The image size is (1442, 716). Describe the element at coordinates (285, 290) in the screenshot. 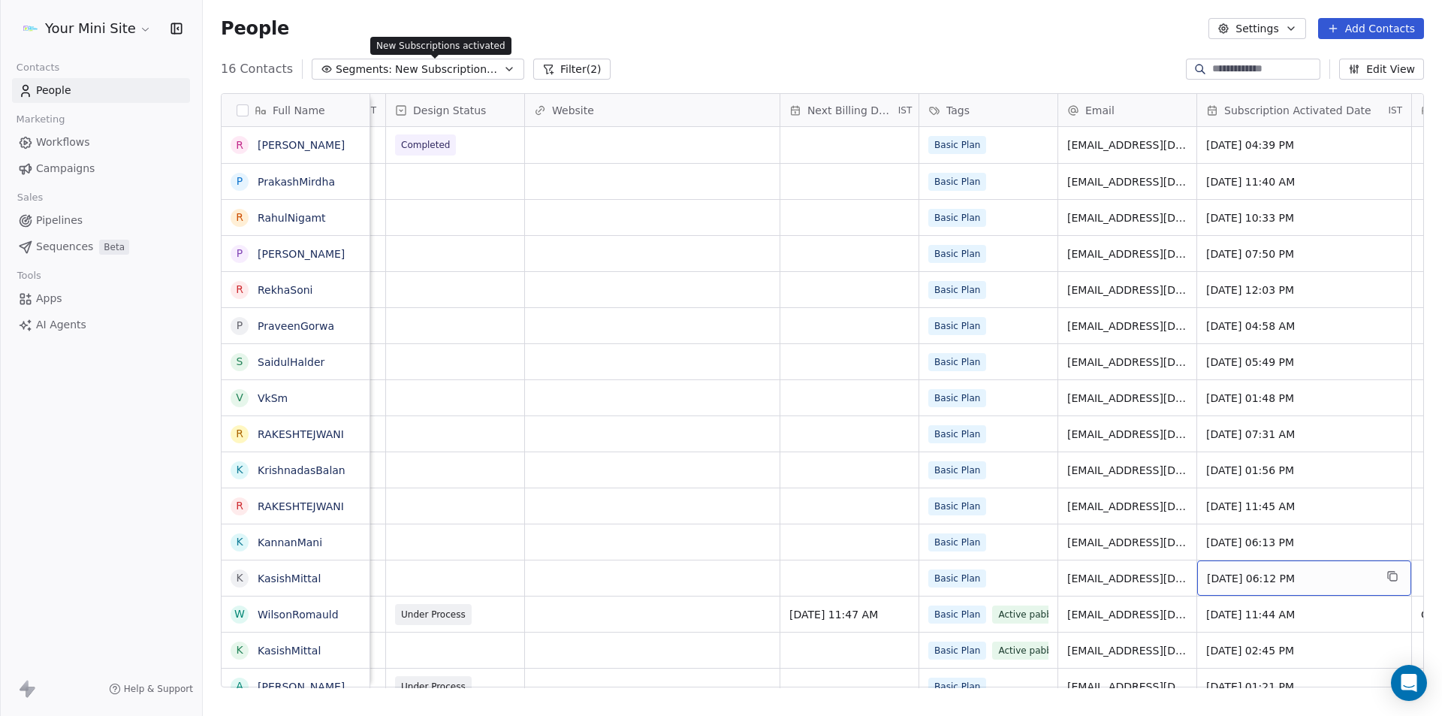

I see `a: RekhaSoni` at that location.